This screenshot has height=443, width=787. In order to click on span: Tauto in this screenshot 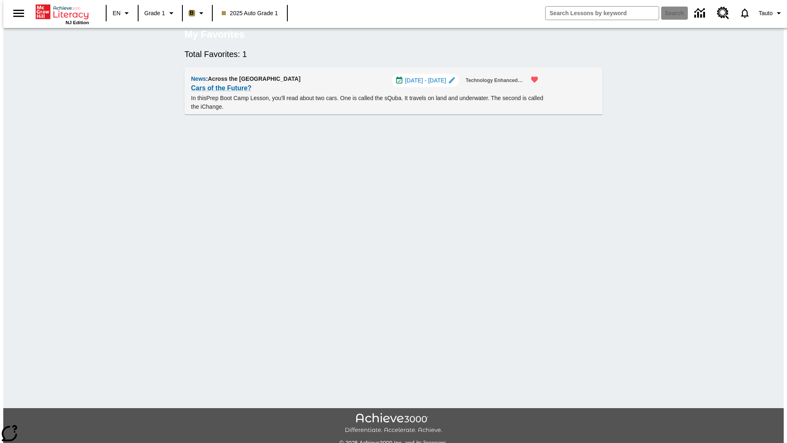, I will do `click(766, 13)`.